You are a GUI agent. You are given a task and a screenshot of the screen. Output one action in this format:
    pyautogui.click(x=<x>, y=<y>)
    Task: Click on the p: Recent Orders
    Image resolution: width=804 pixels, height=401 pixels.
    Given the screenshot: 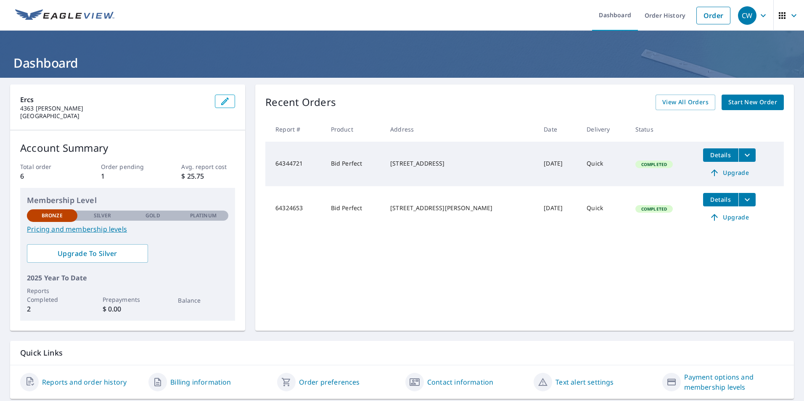 What is the action you would take?
    pyautogui.click(x=301, y=102)
    